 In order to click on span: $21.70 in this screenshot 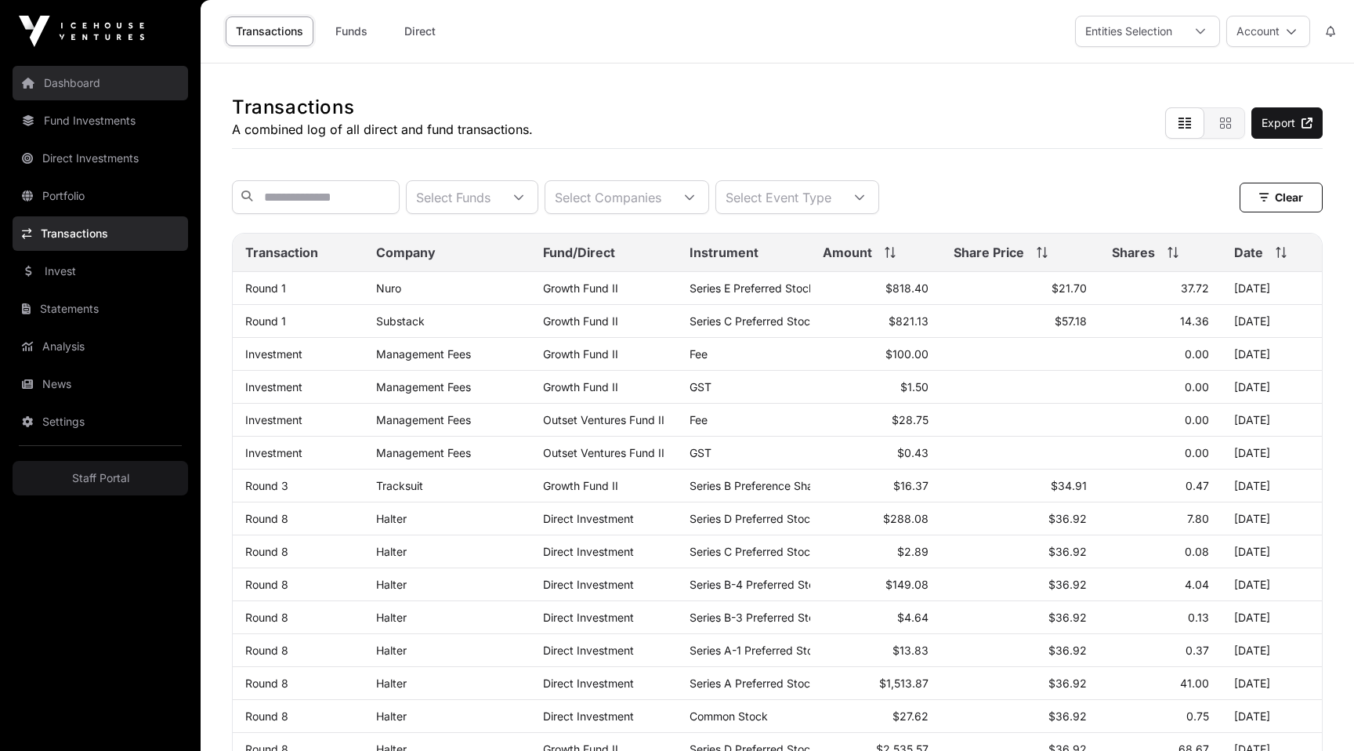, I will do `click(1069, 288)`.